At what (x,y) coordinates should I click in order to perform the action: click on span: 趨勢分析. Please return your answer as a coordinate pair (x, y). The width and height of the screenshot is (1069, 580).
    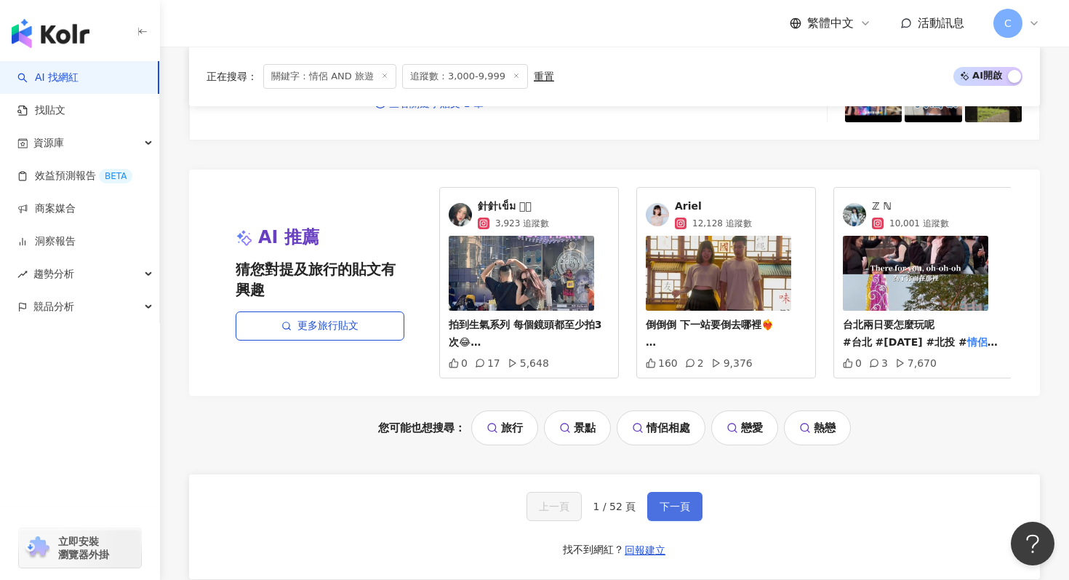
    Looking at the image, I should click on (54, 274).